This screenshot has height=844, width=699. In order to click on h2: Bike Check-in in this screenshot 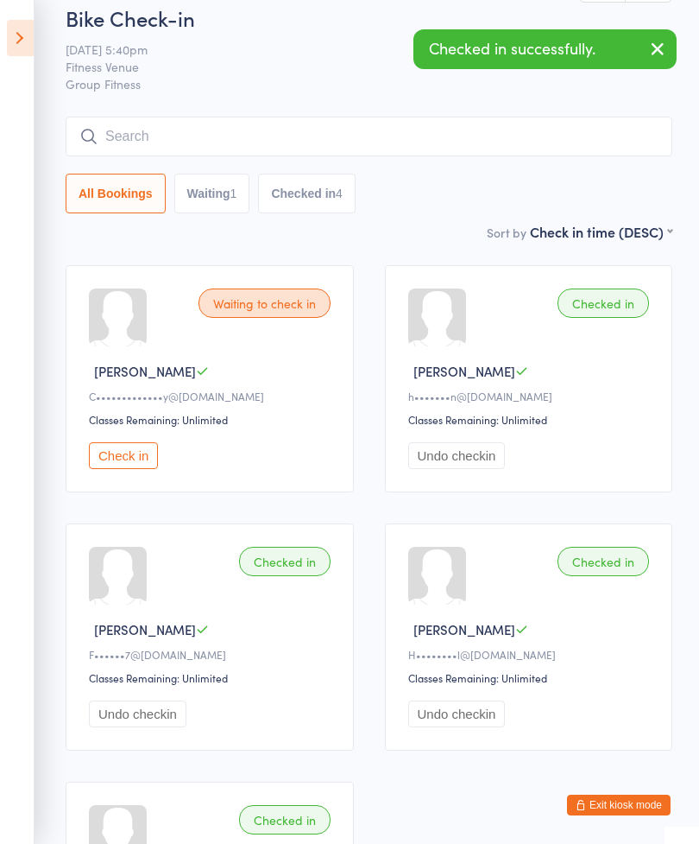, I will do `click(369, 17)`.